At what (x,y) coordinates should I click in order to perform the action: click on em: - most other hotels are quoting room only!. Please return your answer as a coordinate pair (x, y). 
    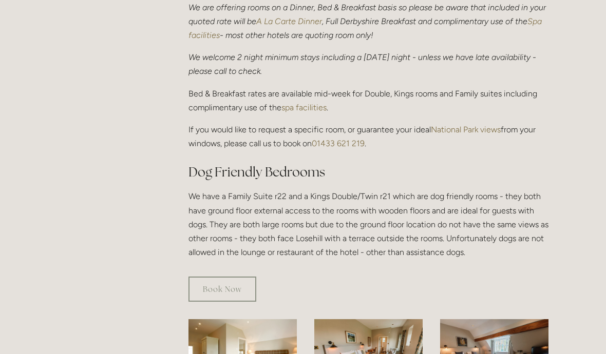
    Looking at the image, I should click on (296, 35).